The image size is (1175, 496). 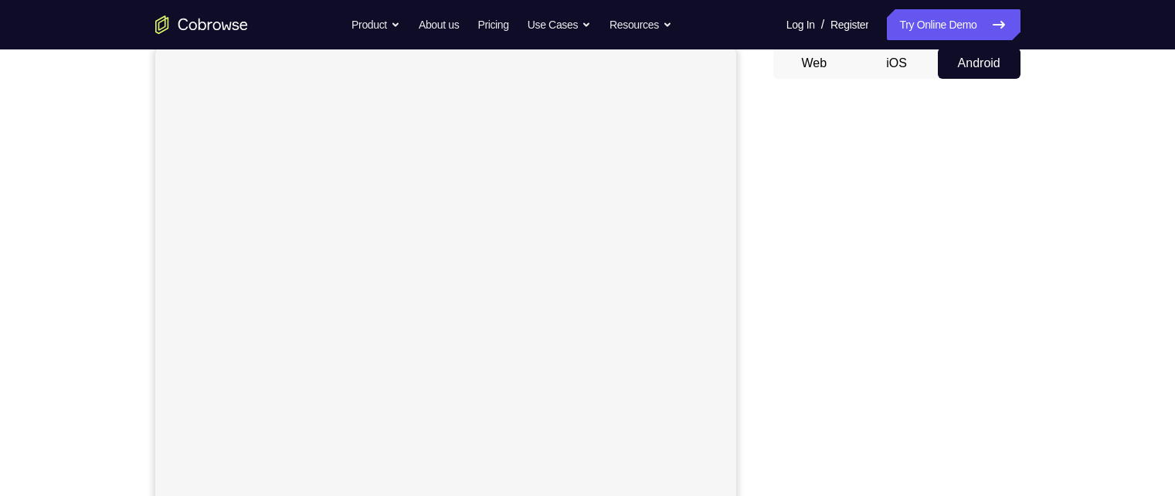 What do you see at coordinates (954, 25) in the screenshot?
I see `a: Try Online Demo` at bounding box center [954, 25].